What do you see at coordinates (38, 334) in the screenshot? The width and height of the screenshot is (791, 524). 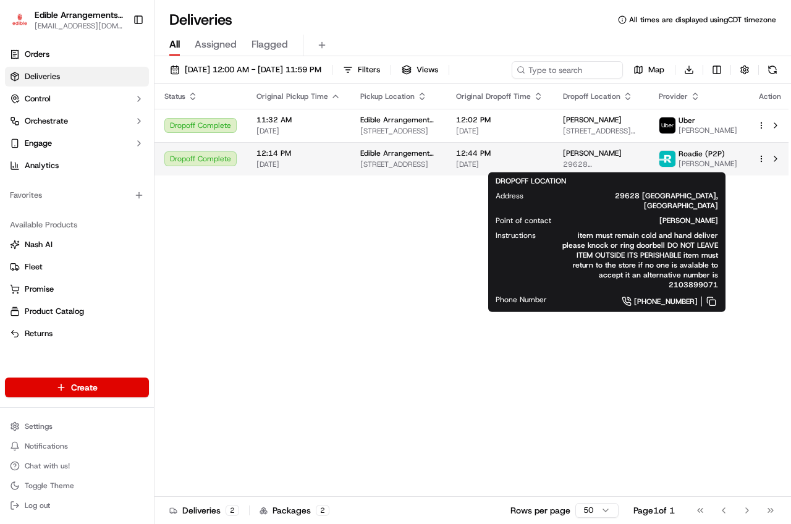 I see `span: Returns` at bounding box center [38, 334].